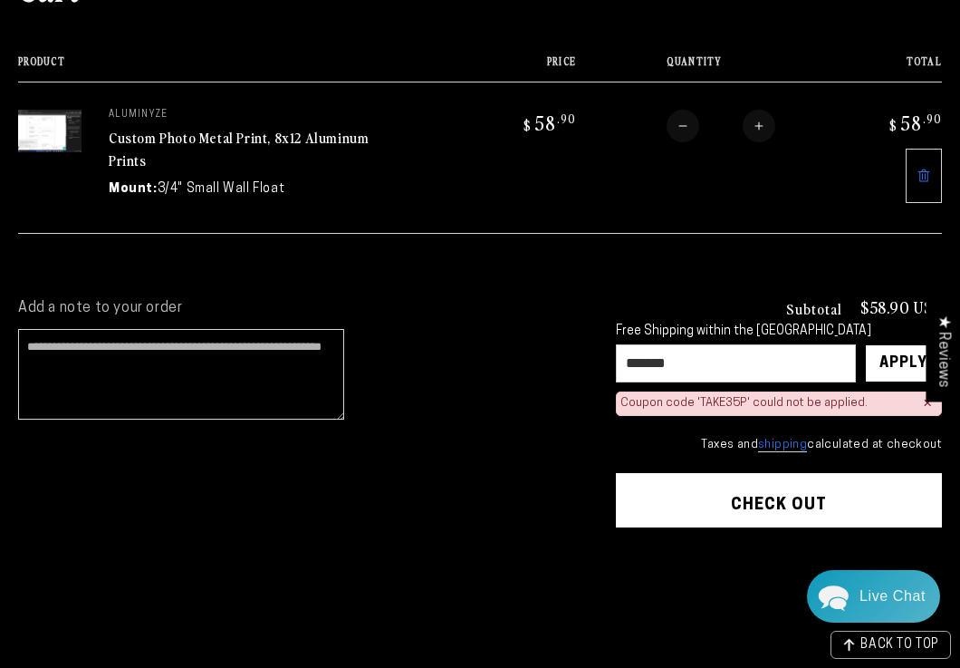  Describe the element at coordinates (221, 188) in the screenshot. I see `dd: 3/4" Small Wall Float` at that location.